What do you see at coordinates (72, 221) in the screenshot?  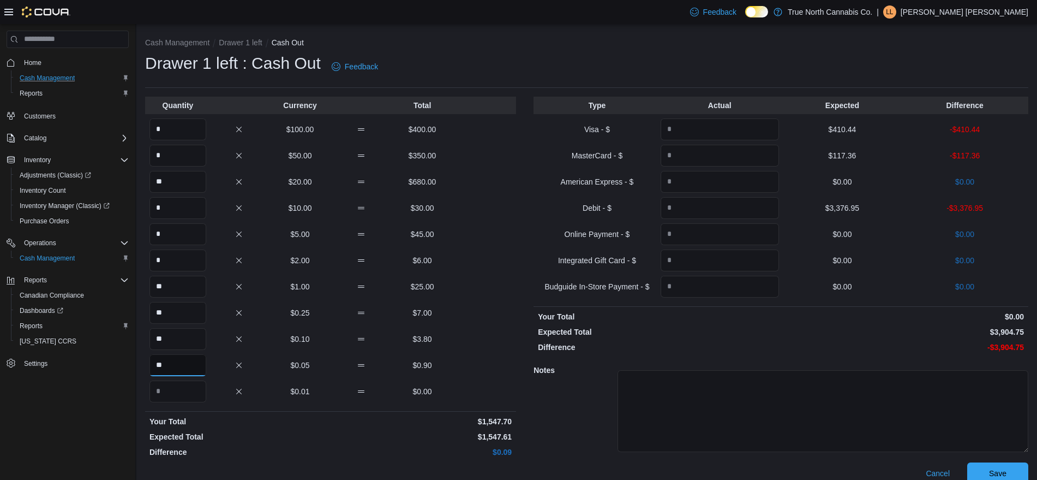 I see `button: Purchase Orders` at bounding box center [72, 221].